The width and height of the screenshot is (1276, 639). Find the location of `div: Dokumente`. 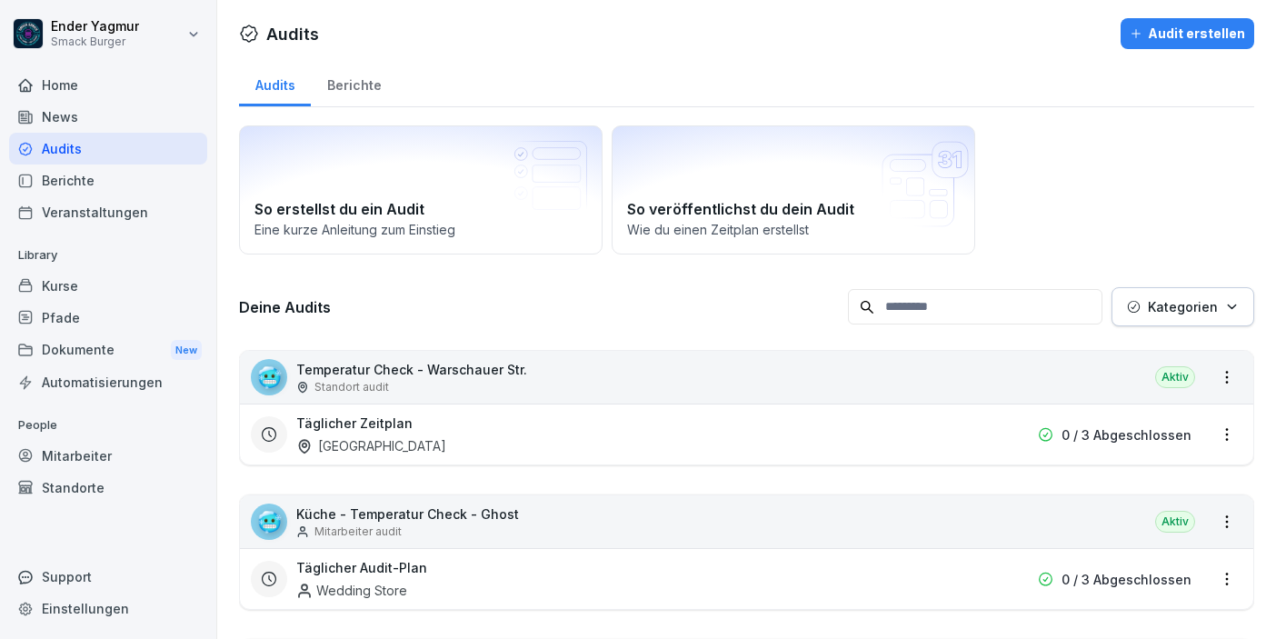

div: Dokumente is located at coordinates (108, 350).